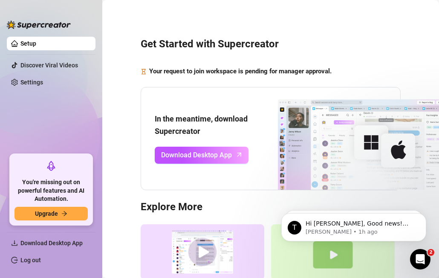 This screenshot has height=278, width=439. Describe the element at coordinates (240, 71) in the screenshot. I see `strong: Your request to join workspace is pending for manager approval.` at that location.